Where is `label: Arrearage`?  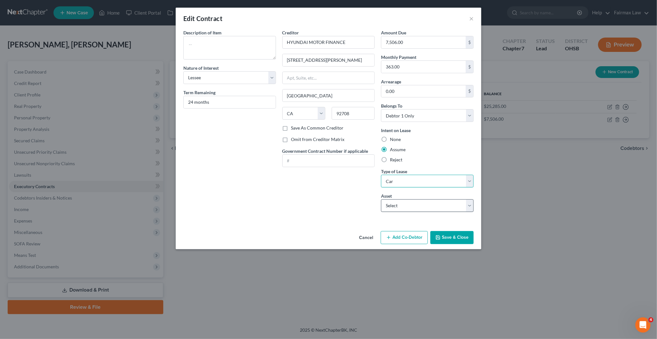 label: Arrearage is located at coordinates (391, 82).